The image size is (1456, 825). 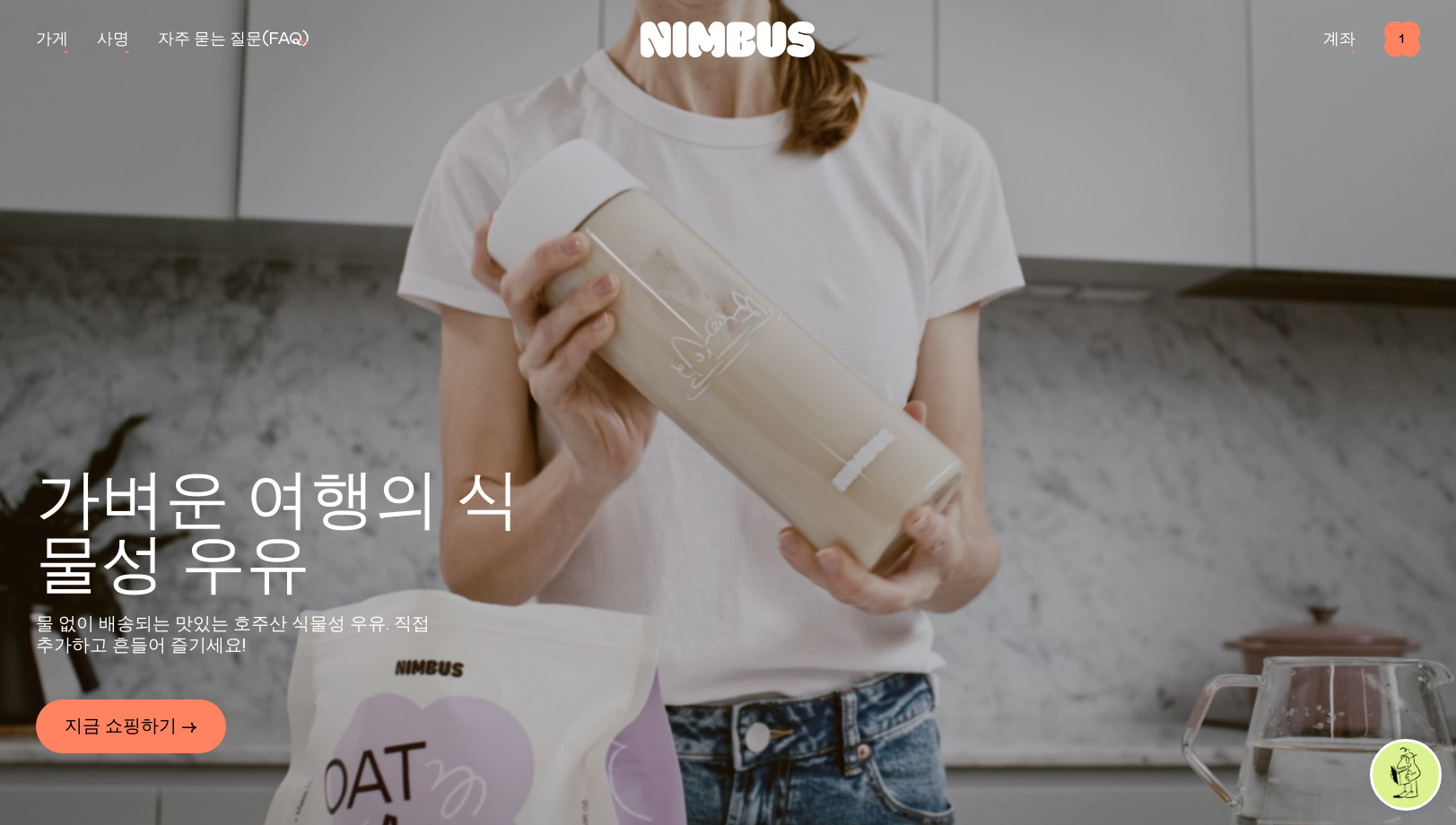 I want to click on font: 자주 묻는 질문(FAQ), so click(x=233, y=39).